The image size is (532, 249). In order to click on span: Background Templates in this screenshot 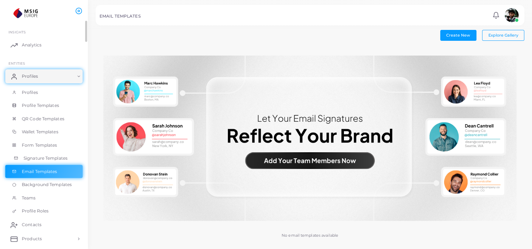, I will do `click(47, 185)`.